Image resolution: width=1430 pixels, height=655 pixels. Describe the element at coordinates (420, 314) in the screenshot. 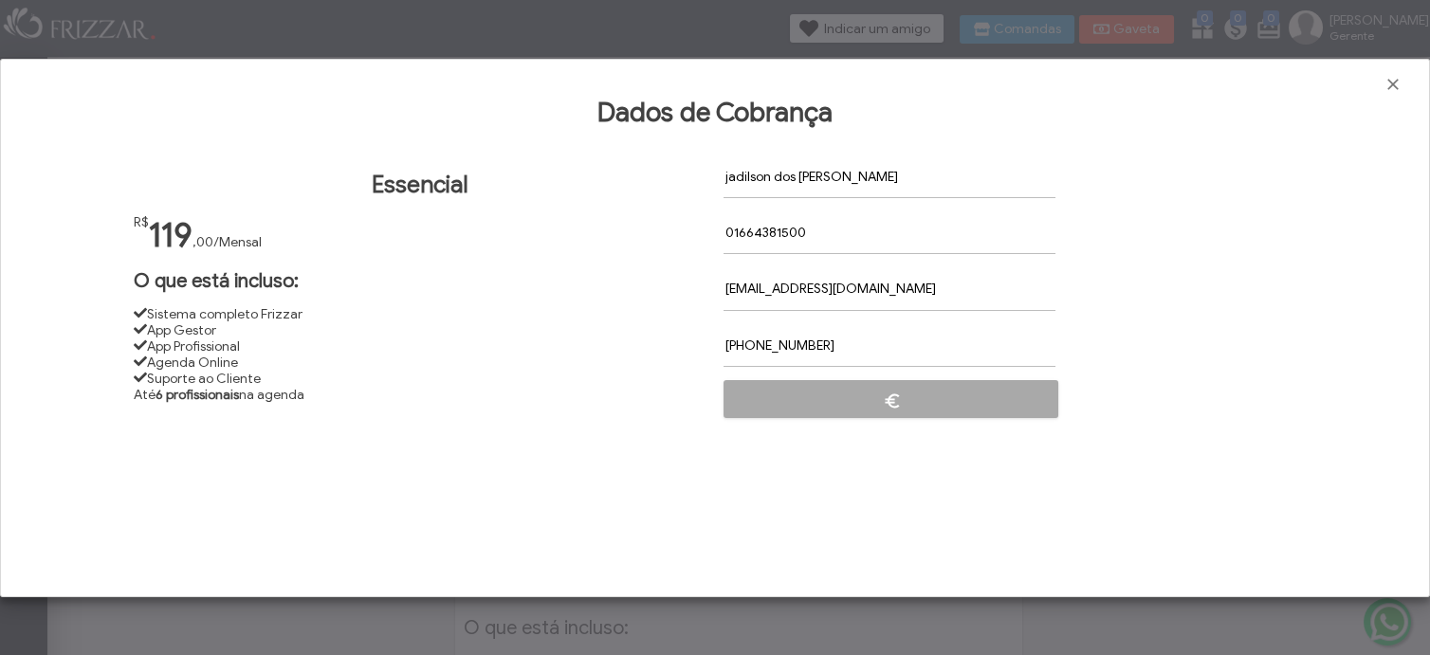

I see `li: Sistema completo Frizzar` at that location.